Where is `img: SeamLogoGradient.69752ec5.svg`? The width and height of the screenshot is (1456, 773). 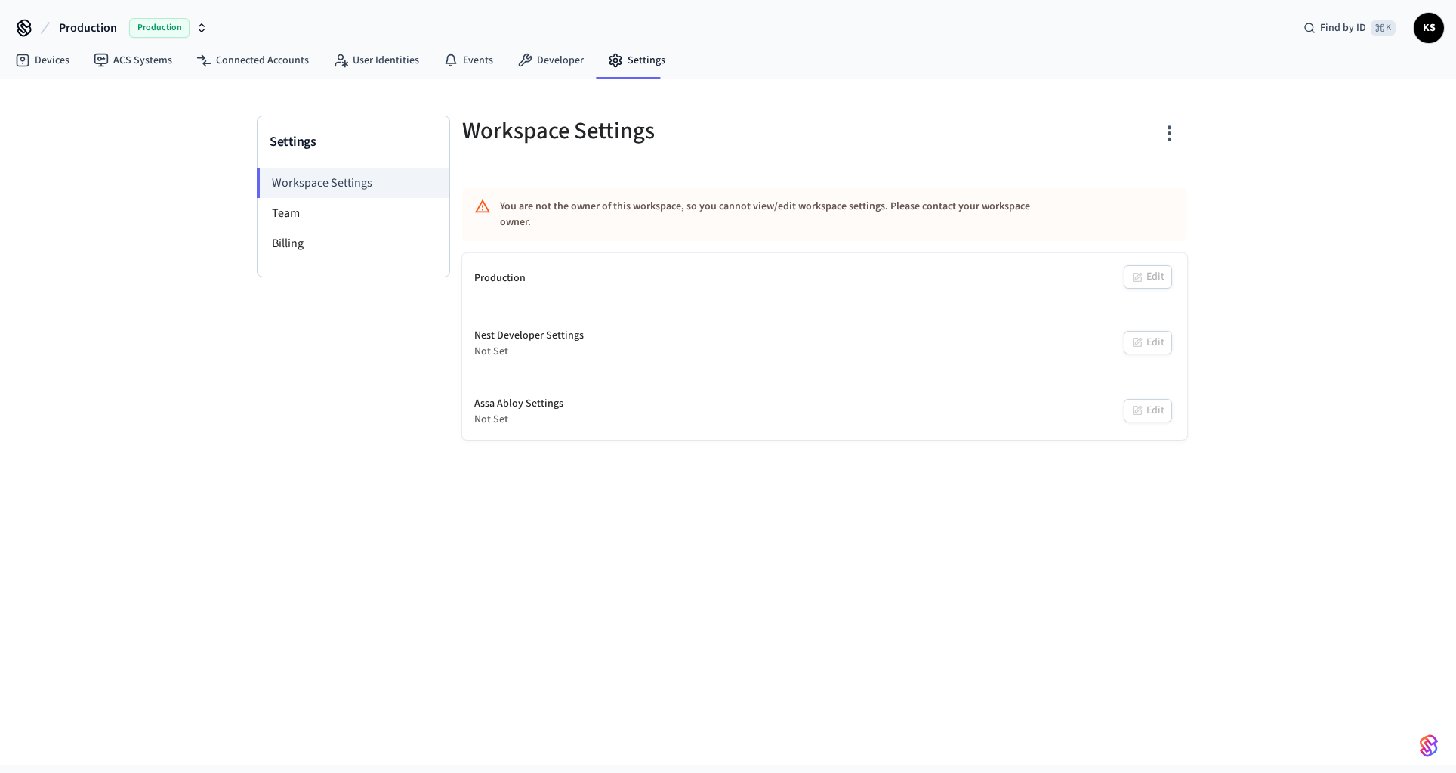 img: SeamLogoGradient.69752ec5.svg is located at coordinates (1429, 746).